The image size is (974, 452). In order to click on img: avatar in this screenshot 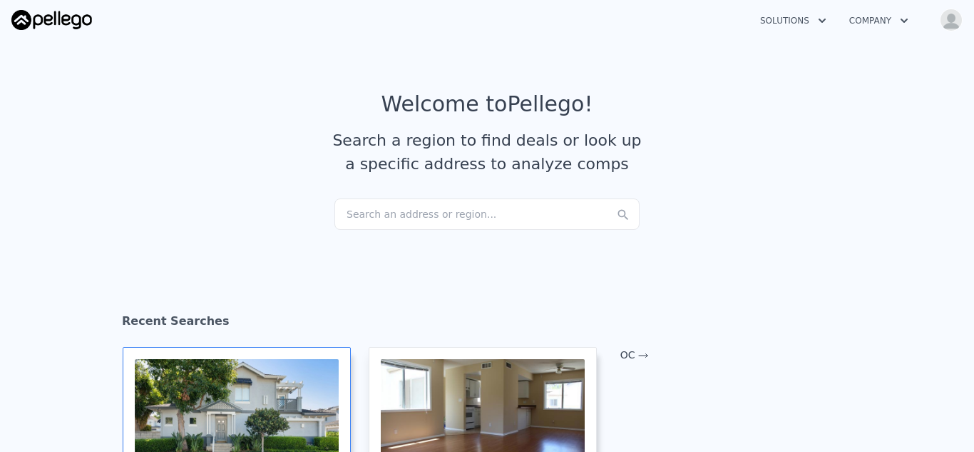, I will do `click(952, 20)`.